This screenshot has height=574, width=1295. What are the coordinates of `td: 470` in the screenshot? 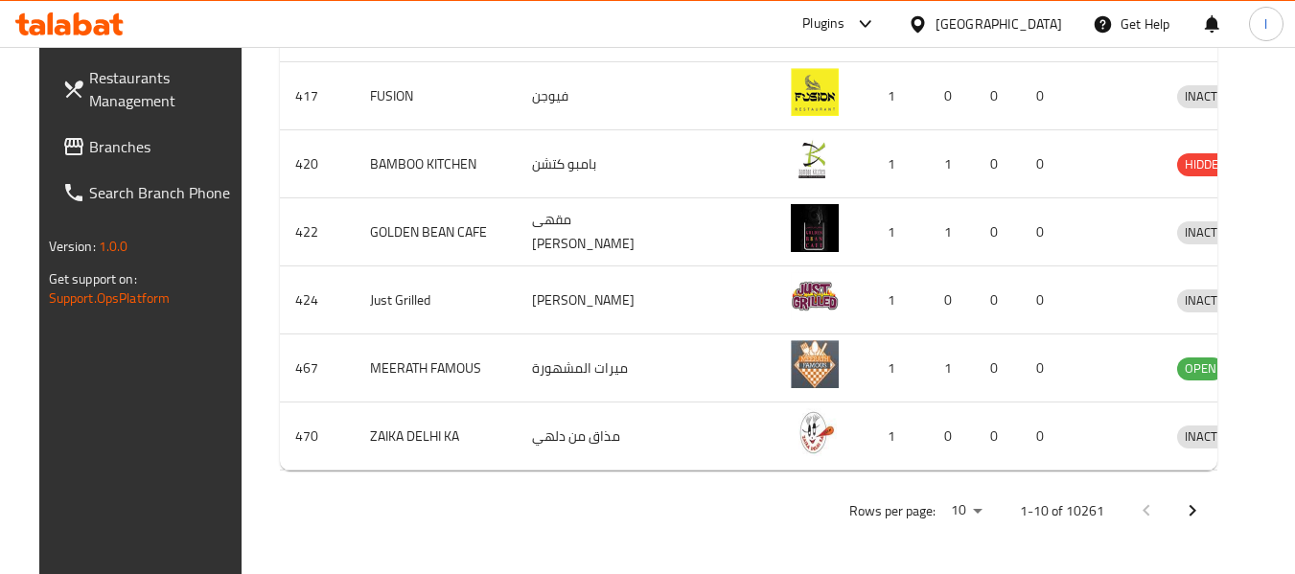 It's located at (317, 436).